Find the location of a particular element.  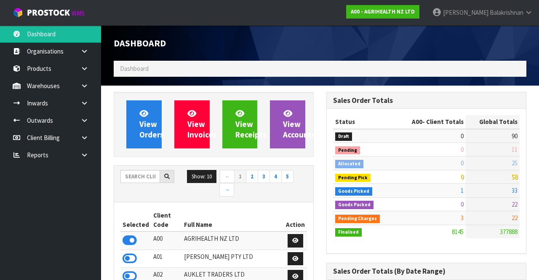

td: A00 is located at coordinates (166, 240).